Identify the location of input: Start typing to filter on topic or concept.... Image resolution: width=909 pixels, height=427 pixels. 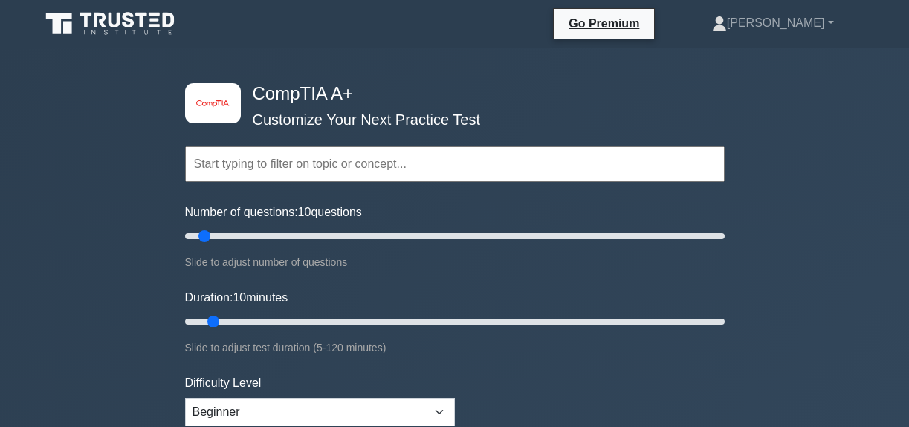
(455, 164).